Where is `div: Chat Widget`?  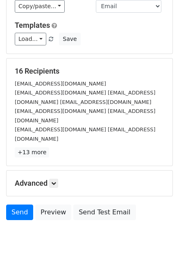 div: Chat Widget is located at coordinates (159, 242).